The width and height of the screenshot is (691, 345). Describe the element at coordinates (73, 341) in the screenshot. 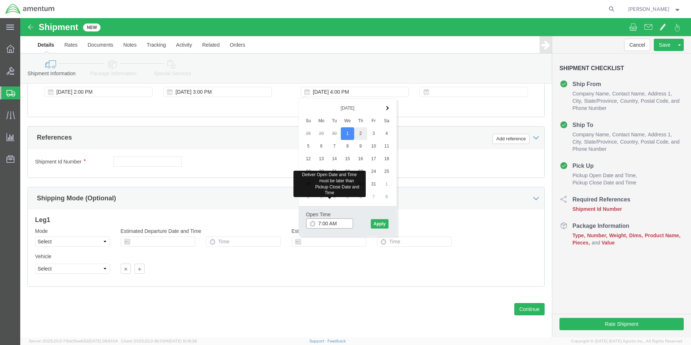

I see `span: Server: 2025.20.0-710e05ee653` at that location.